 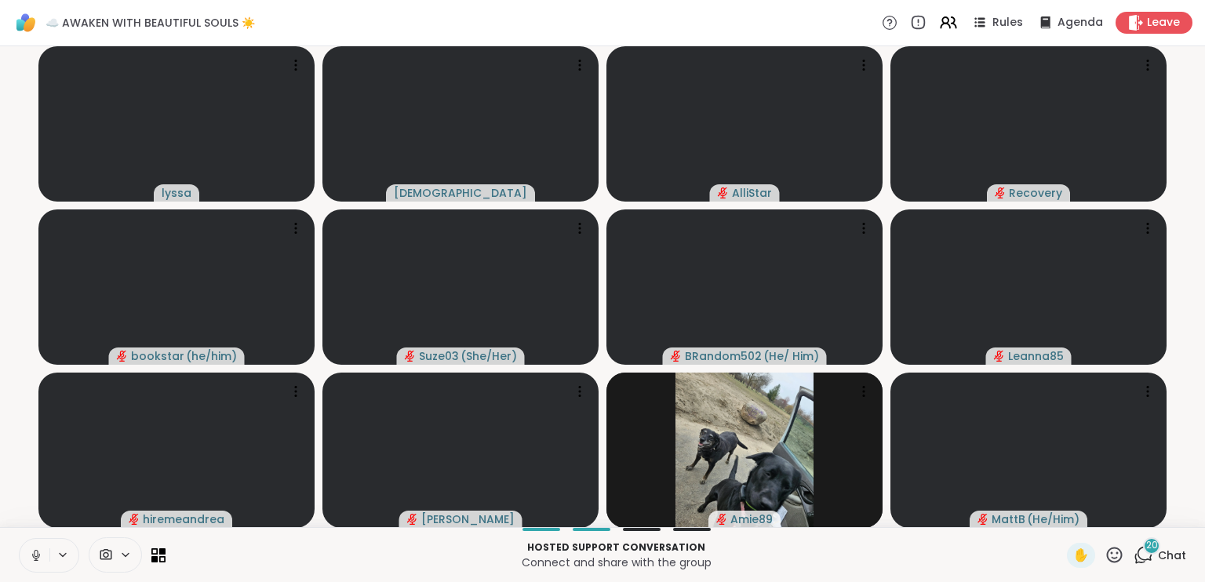 I want to click on span: BRandom502, so click(x=724, y=356).